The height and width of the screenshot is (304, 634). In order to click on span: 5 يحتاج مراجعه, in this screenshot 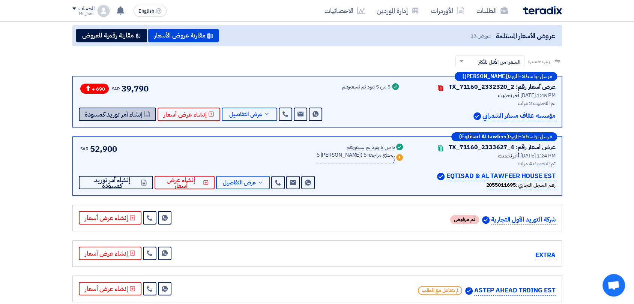, I will do `click(379, 155)`.